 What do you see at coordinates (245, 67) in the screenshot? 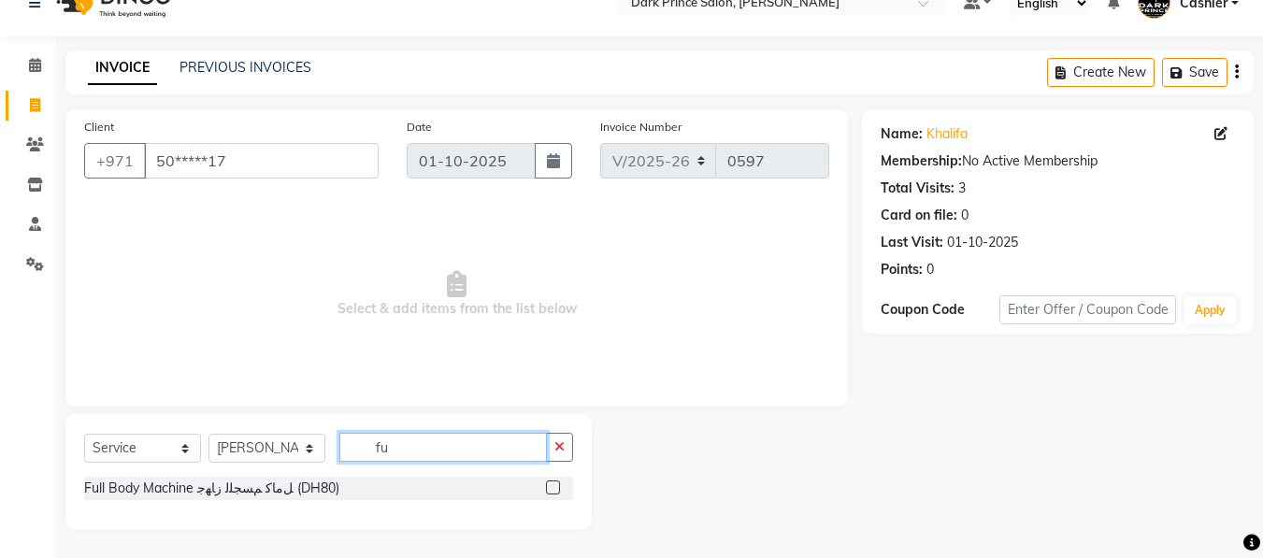
I see `a: PREVIOUS INVOICES` at bounding box center [245, 67].